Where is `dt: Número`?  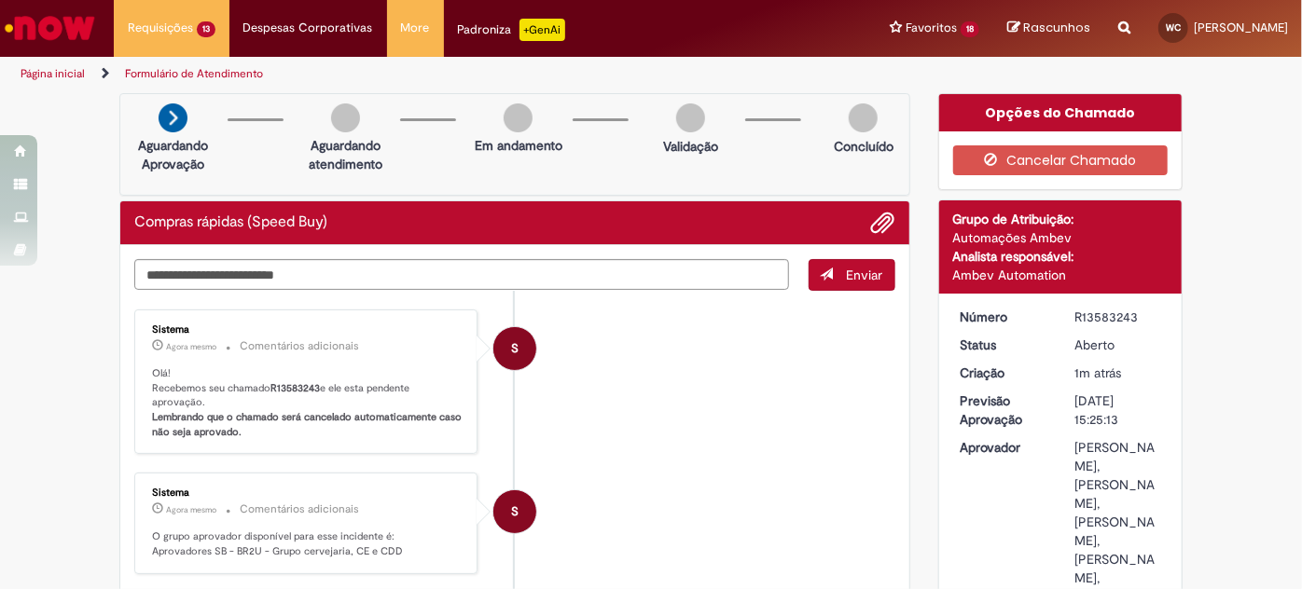 dt: Número is located at coordinates (1003, 317).